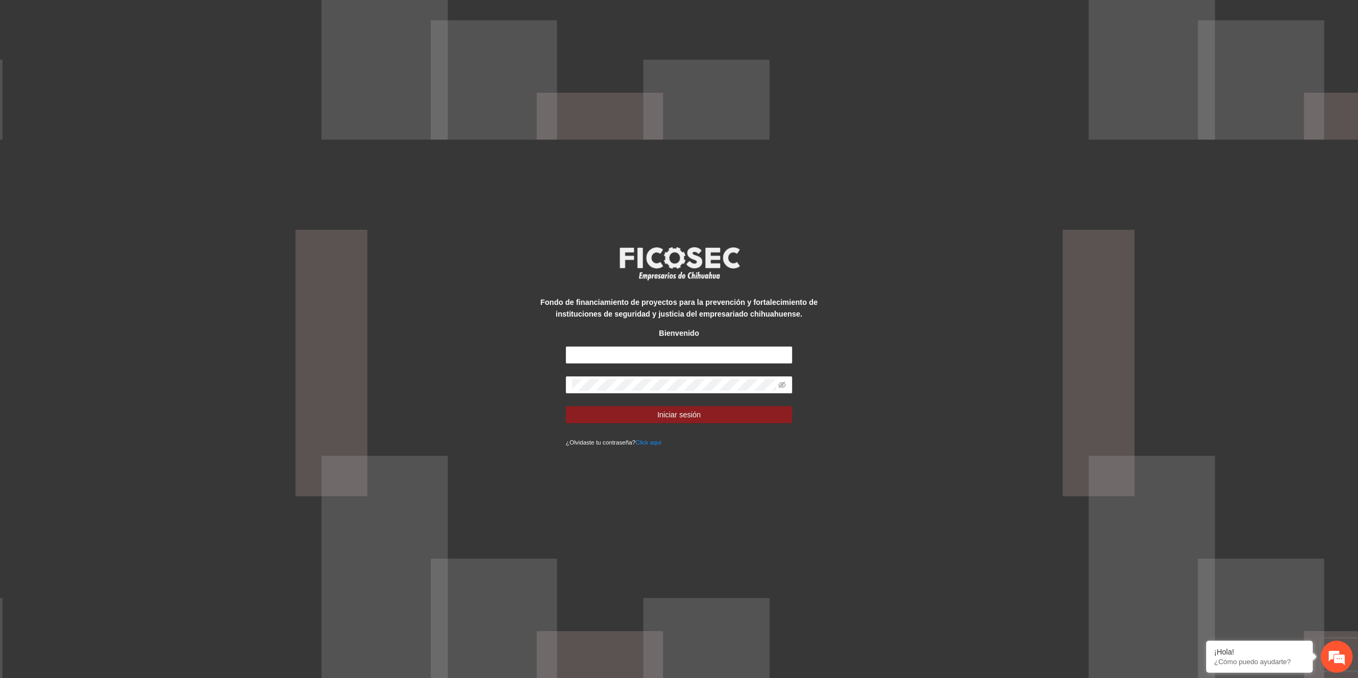  I want to click on small: ¿Olvidaste tu contraseña?, so click(613, 442).